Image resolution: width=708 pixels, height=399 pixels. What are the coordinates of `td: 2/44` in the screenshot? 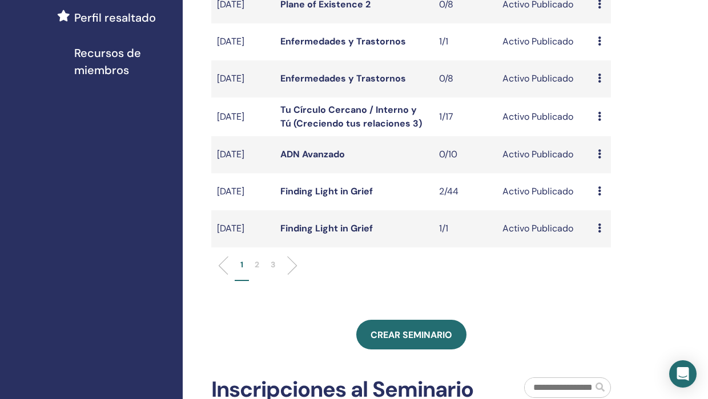 It's located at (464, 192).